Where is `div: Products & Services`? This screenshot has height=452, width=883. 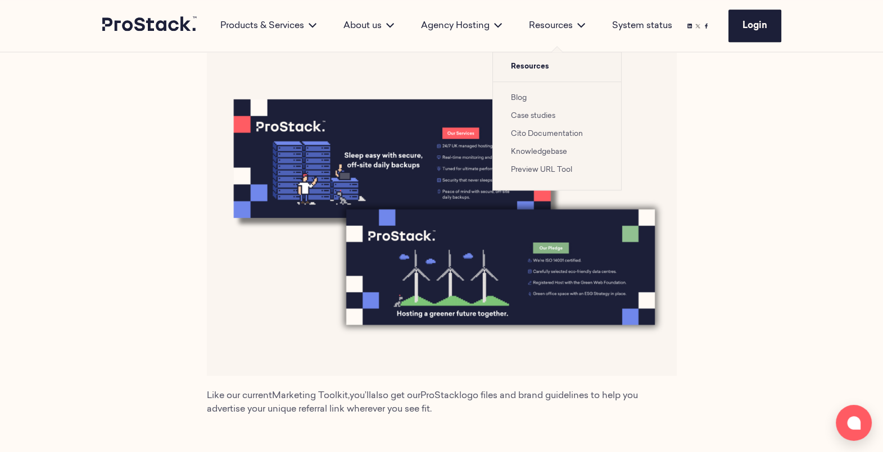 div: Products & Services is located at coordinates (268, 26).